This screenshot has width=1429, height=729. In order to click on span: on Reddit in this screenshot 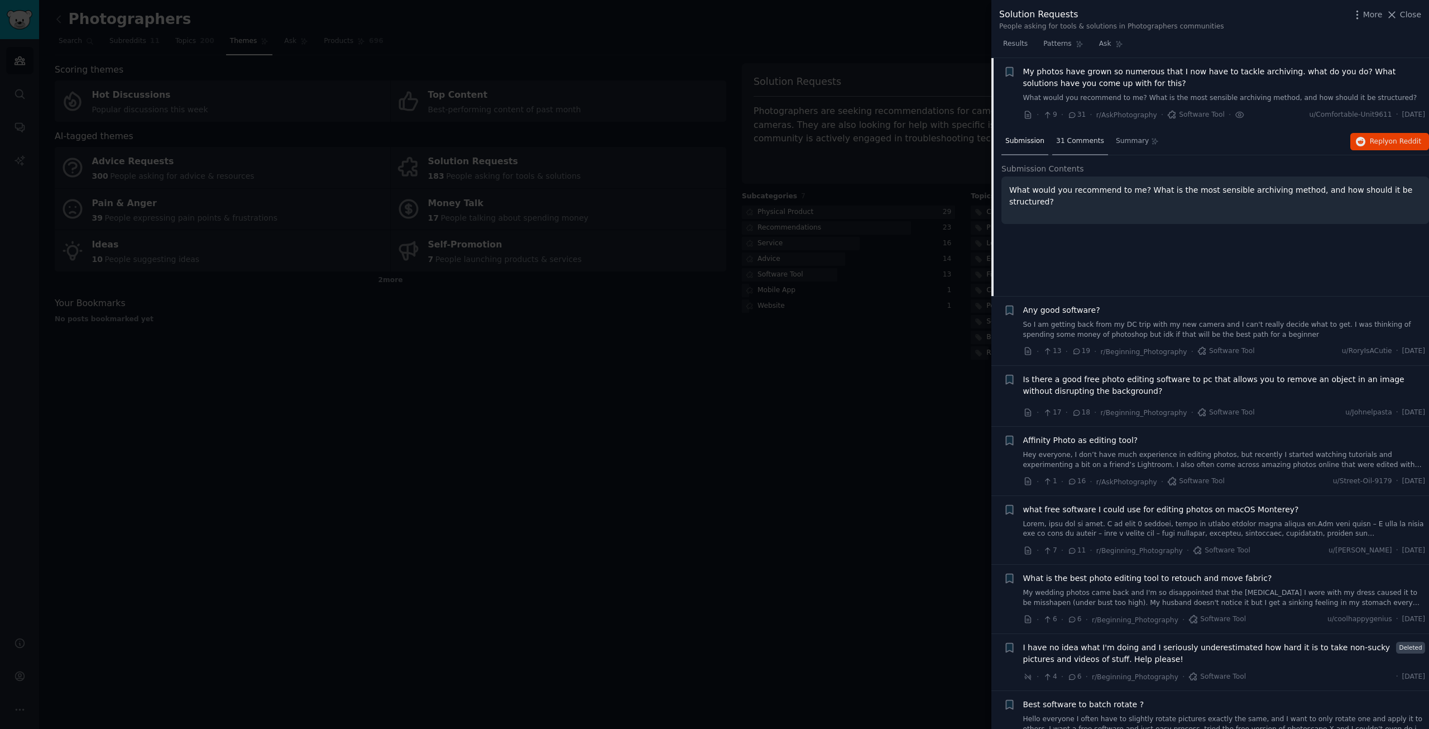, I will do `click(1405, 141)`.